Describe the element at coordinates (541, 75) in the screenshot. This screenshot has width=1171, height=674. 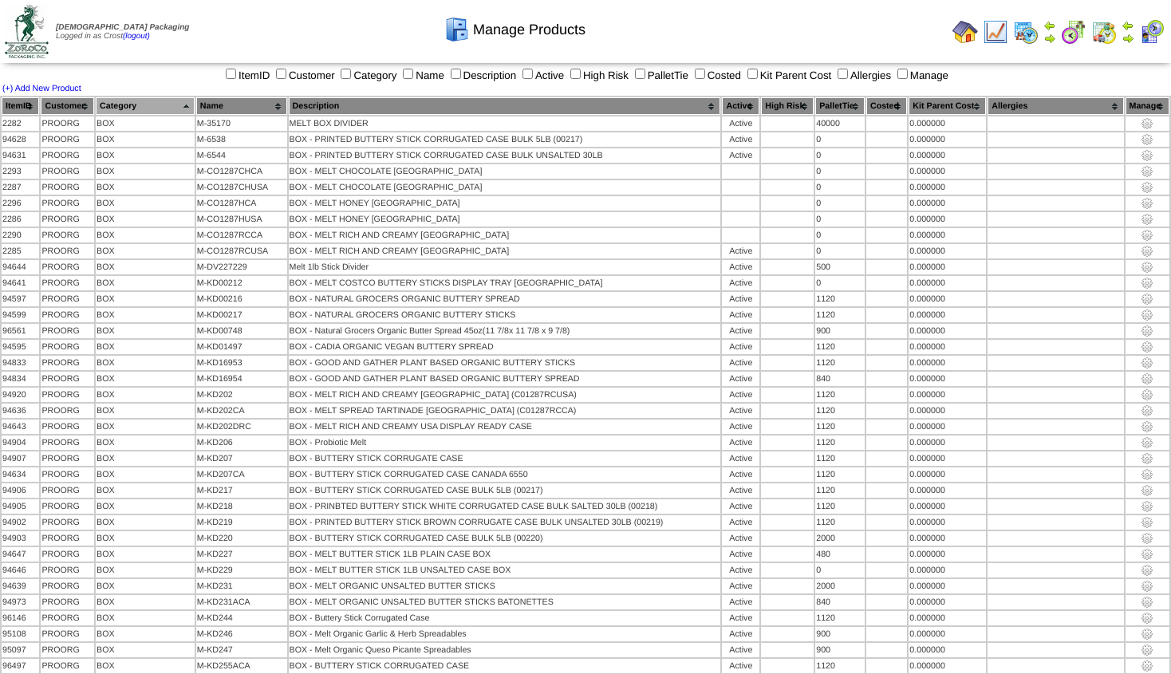
I see `label: Active` at that location.